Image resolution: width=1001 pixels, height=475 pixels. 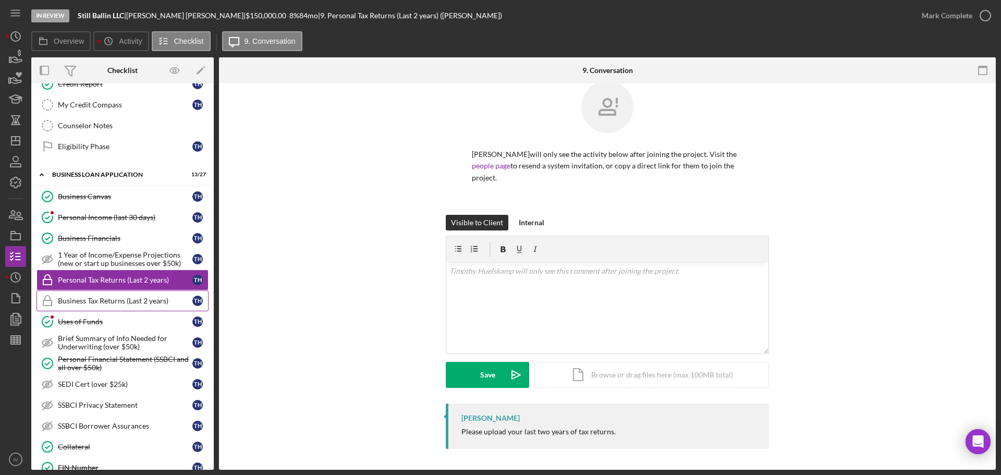 What do you see at coordinates (121, 41) in the screenshot?
I see `button: Activity` at bounding box center [121, 41].